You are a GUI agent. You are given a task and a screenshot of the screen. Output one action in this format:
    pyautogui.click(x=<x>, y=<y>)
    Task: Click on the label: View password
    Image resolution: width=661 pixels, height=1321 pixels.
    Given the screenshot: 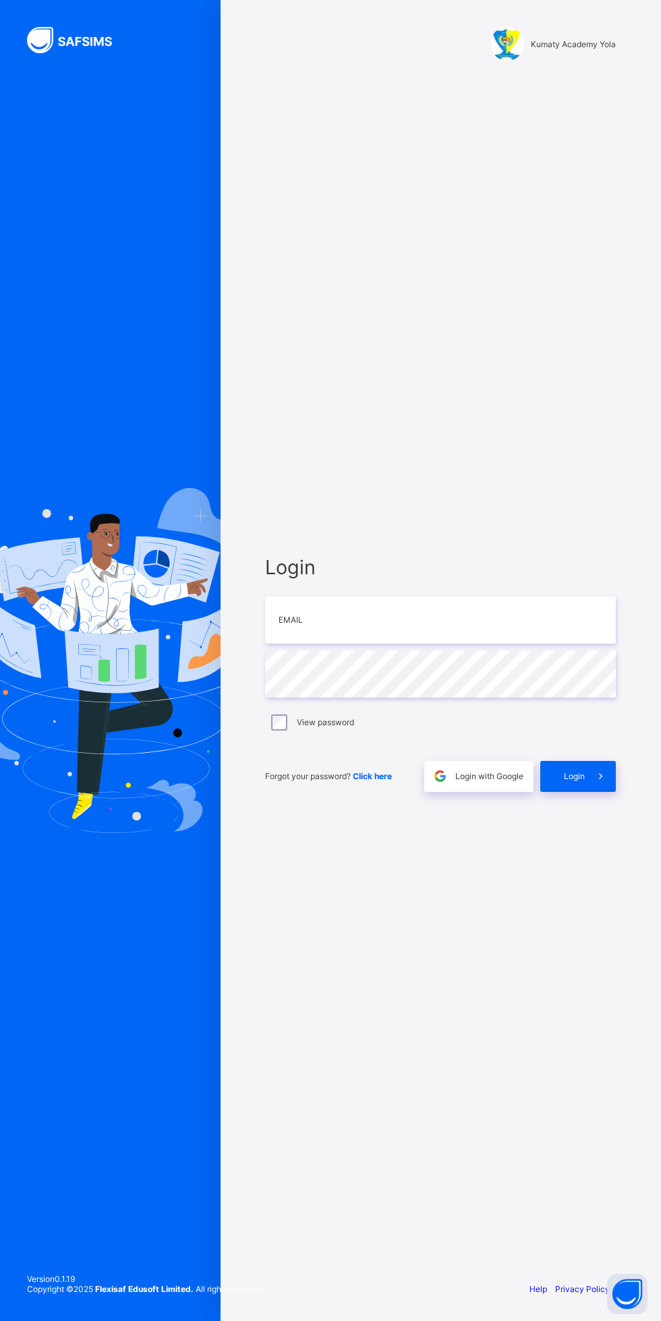 What is the action you would take?
    pyautogui.click(x=325, y=722)
    